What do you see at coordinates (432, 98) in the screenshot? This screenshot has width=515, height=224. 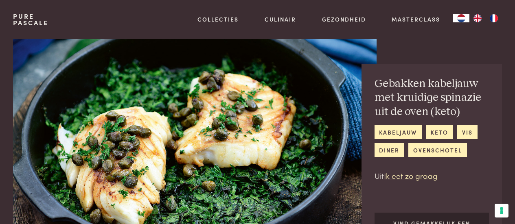 I see `h2: Gebakken kabeljauw met kruidige spinazie uit de oven (keto)` at bounding box center [432, 98].